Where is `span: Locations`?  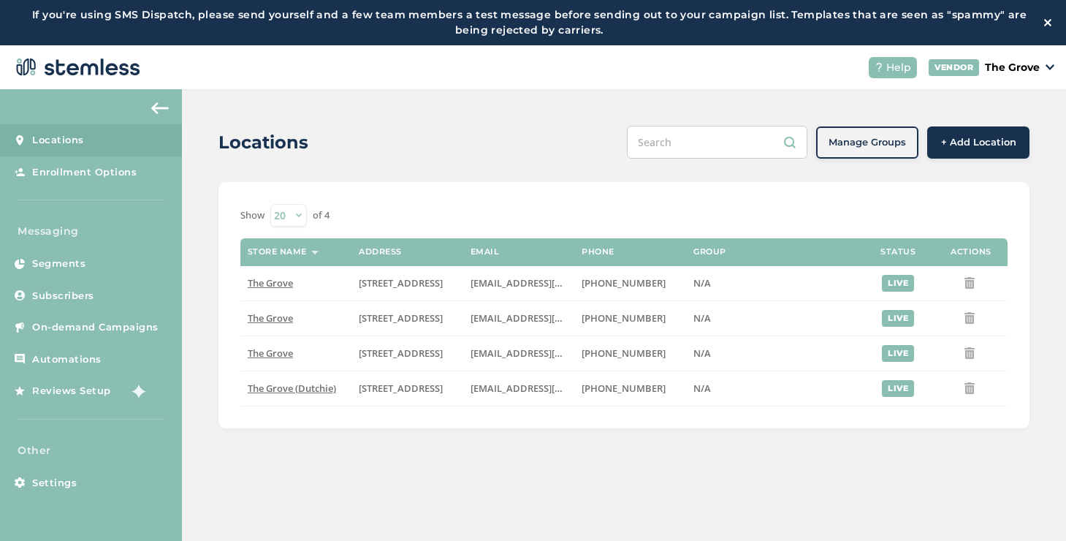 span: Locations is located at coordinates (58, 140).